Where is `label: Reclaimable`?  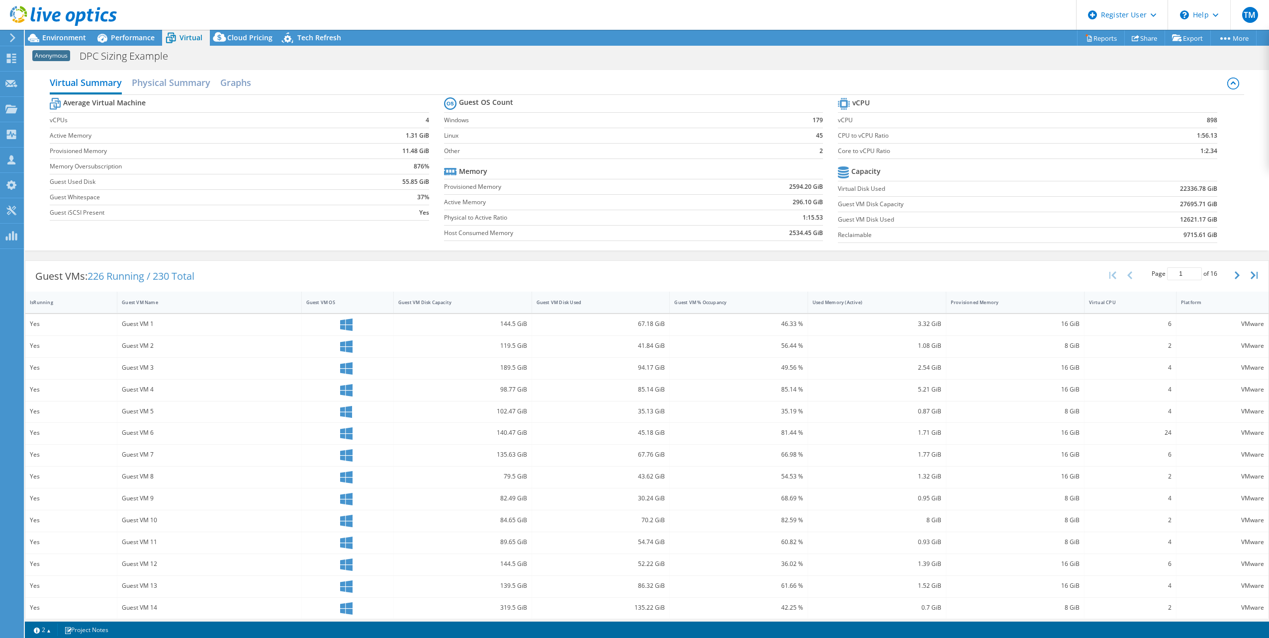 label: Reclaimable is located at coordinates (962, 235).